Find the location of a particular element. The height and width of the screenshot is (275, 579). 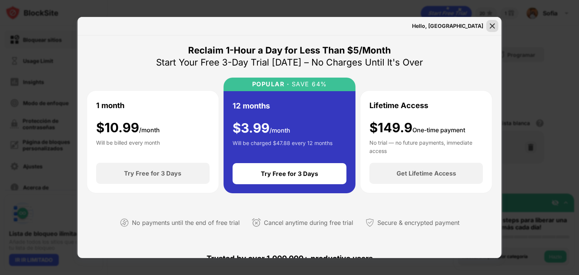

div: $149.9 is located at coordinates (417, 128).